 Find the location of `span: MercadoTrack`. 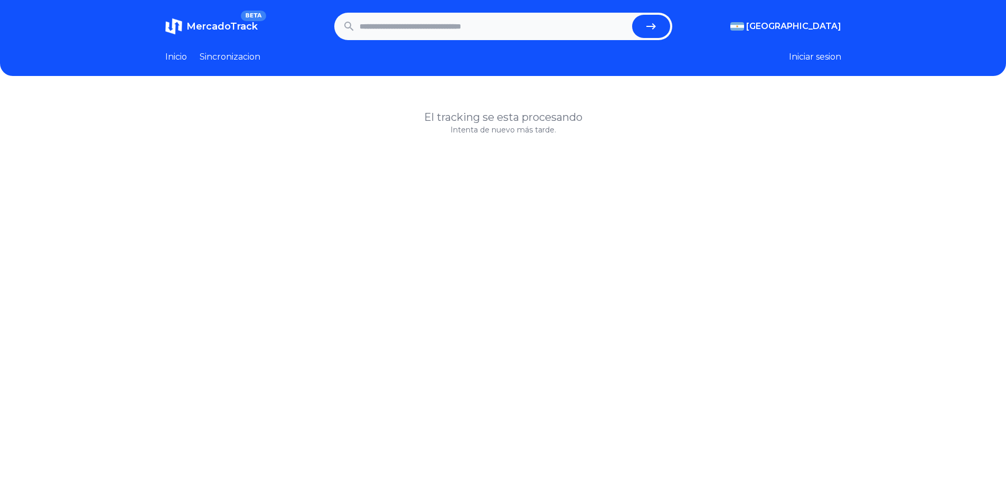

span: MercadoTrack is located at coordinates (222, 26).